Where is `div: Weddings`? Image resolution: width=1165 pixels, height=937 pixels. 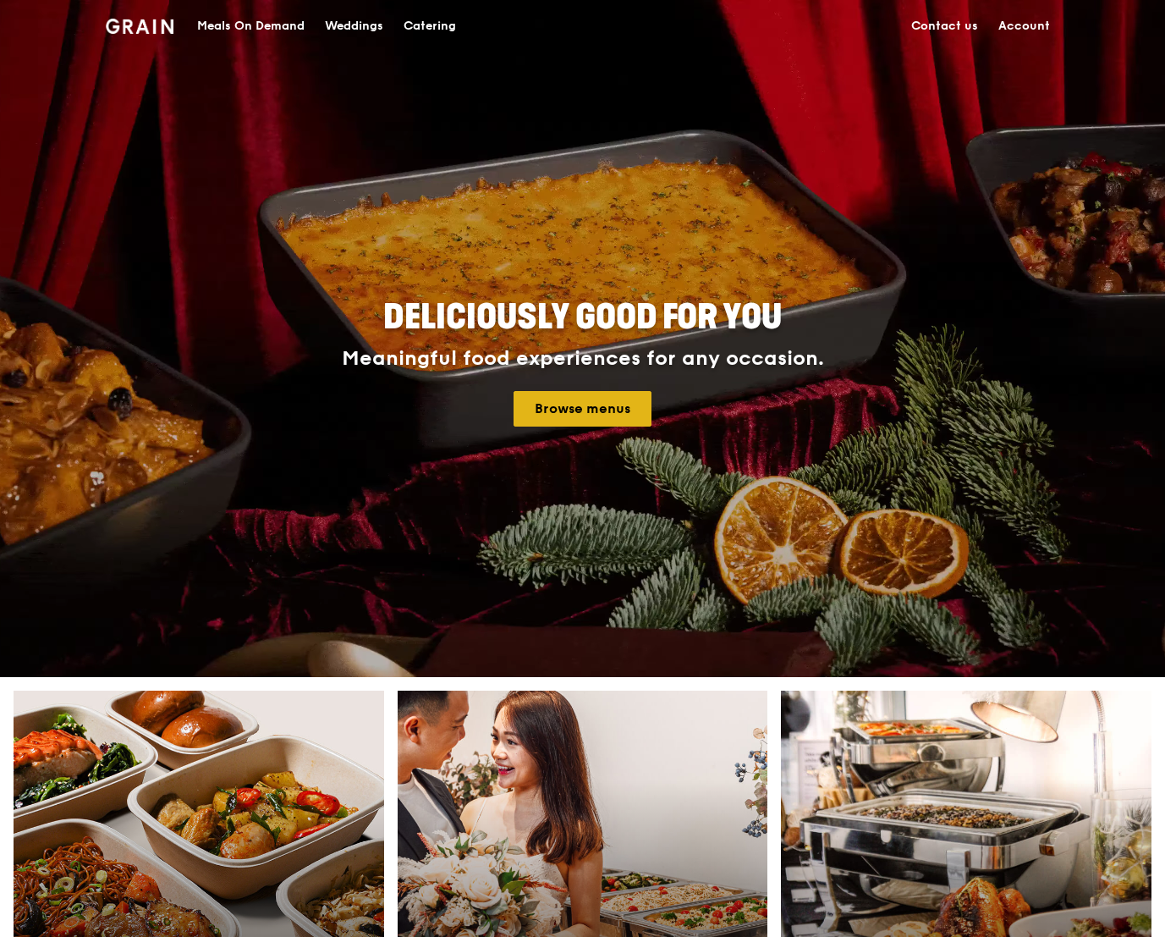
div: Weddings is located at coordinates (354, 26).